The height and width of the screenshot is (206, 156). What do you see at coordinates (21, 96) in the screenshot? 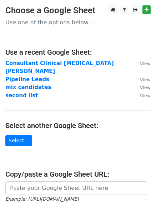
I see `a: second list` at bounding box center [21, 96].